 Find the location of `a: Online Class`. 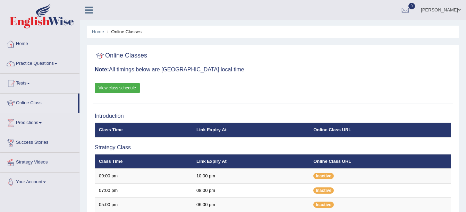

a: Online Class is located at coordinates (39, 102).